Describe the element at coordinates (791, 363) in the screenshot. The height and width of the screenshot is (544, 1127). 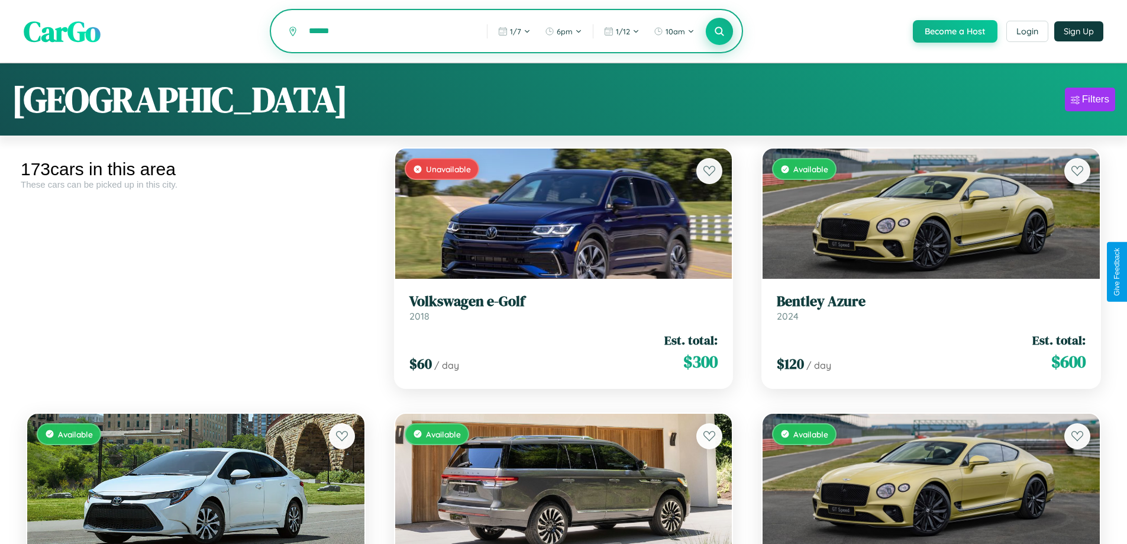
I see `span: $ 120` at that location.